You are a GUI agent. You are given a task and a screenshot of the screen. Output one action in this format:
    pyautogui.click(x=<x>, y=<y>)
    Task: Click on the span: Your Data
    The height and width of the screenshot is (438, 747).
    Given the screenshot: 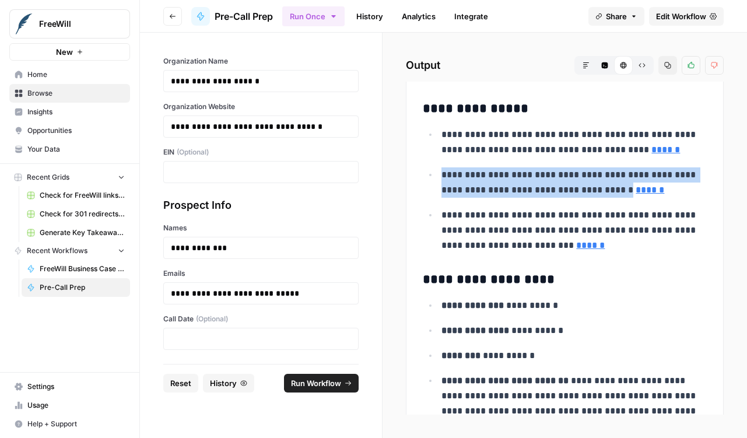 What is the action you would take?
    pyautogui.click(x=76, y=149)
    